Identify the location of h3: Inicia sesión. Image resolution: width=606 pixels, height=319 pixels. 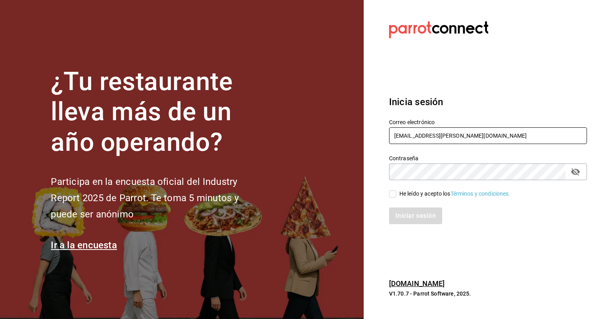
(488, 102).